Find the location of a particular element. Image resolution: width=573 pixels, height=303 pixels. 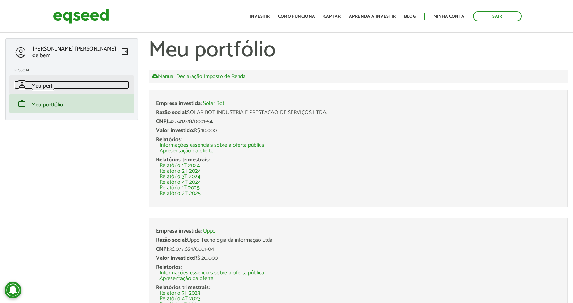

li: Meu perfil is located at coordinates (72, 85).